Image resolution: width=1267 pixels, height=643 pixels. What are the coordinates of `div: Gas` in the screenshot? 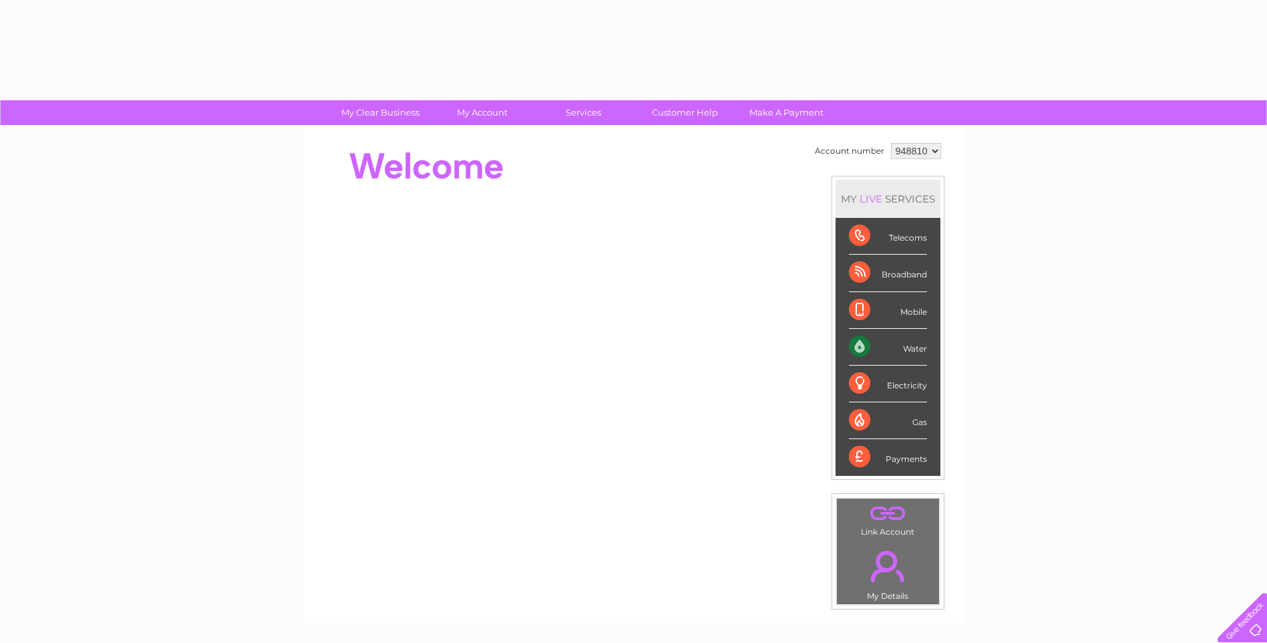 It's located at (888, 420).